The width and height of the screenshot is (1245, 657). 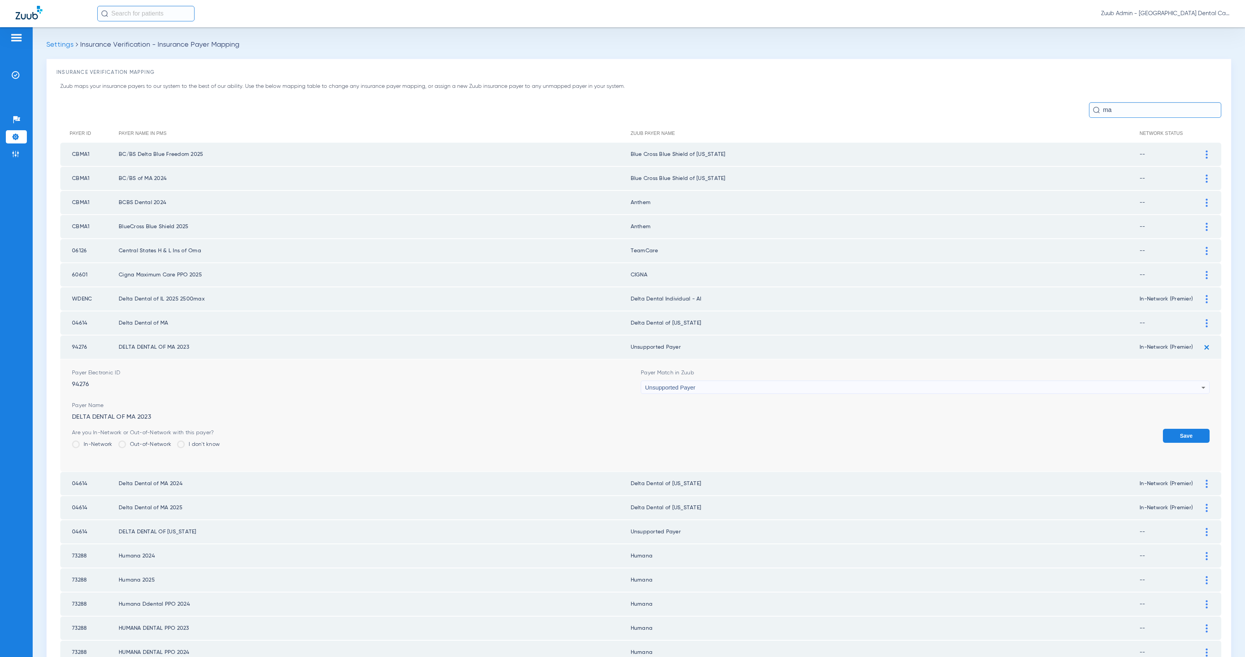 What do you see at coordinates (1096, 110) in the screenshot?
I see `img: Search Icon` at bounding box center [1096, 110].